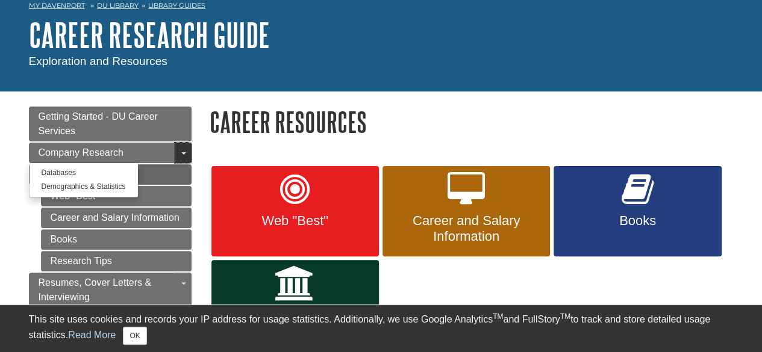 The height and width of the screenshot is (352, 762). Describe the element at coordinates (84, 187) in the screenshot. I see `a: Demographics & Statistics` at that location.